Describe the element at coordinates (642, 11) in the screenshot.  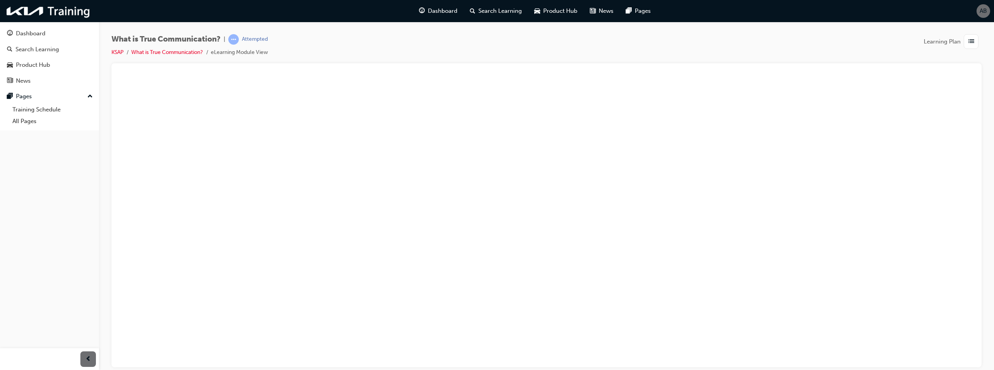
I see `span: Pages` at that location.